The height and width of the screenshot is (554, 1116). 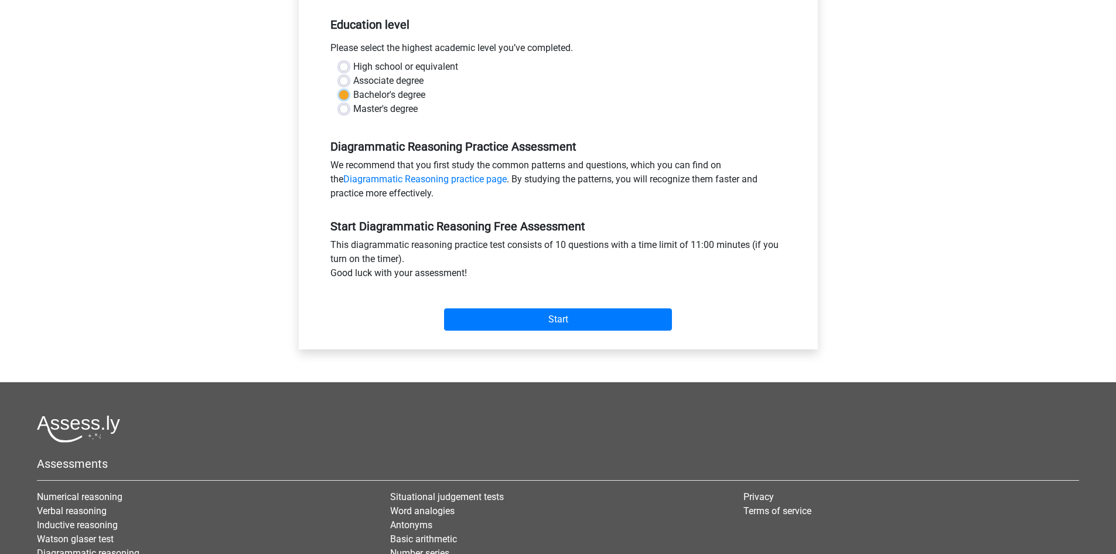 I want to click on div: Please select the highest academic level you’ve completed., so click(x=558, y=50).